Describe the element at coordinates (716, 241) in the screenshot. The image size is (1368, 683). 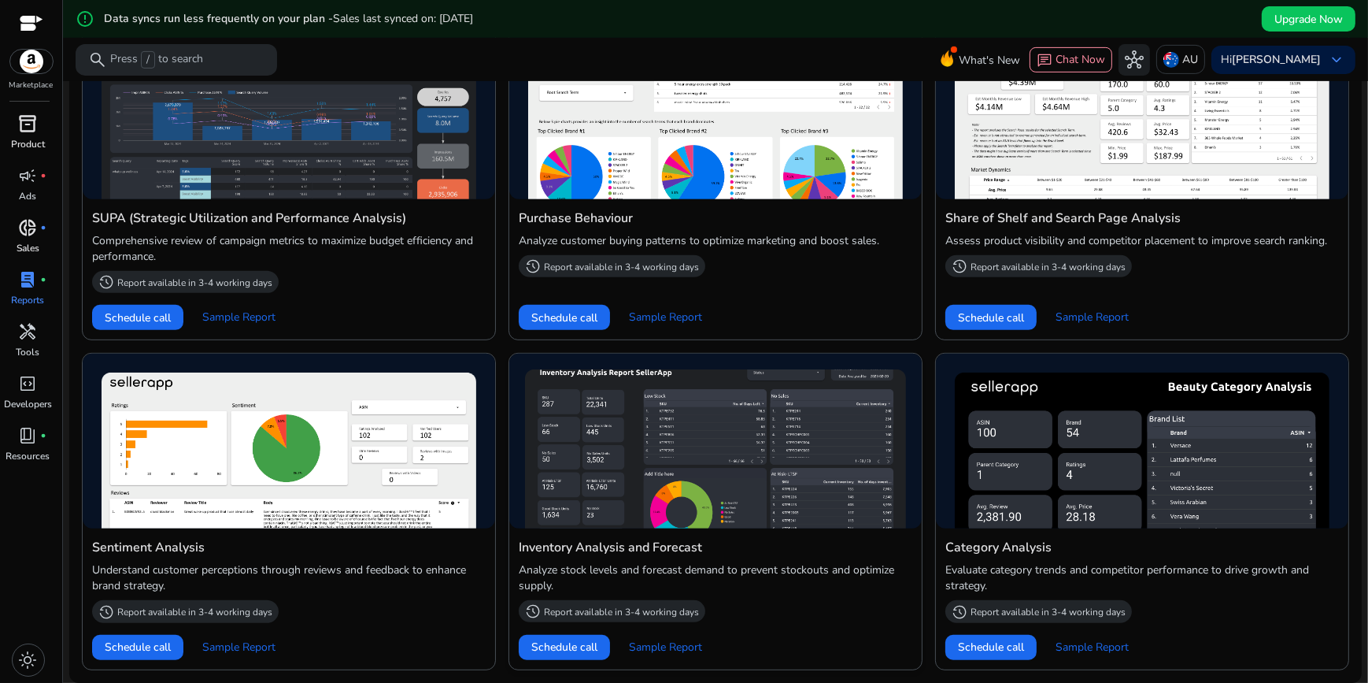
I see `p: Analyze customer buying patterns to optimize marketing and boost sales.` at that location.